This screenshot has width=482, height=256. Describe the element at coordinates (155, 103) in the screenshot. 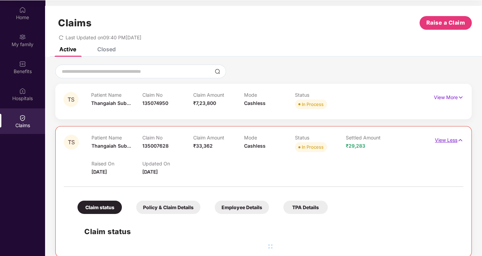

I see `span: 135074950` at that location.